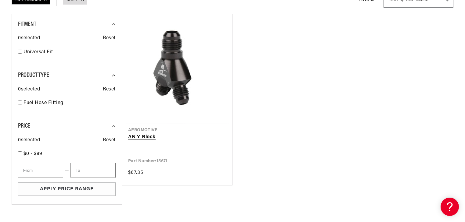 The image size is (465, 222). What do you see at coordinates (70, 103) in the screenshot?
I see `a: Fuel Hose Fitting` at bounding box center [70, 103].